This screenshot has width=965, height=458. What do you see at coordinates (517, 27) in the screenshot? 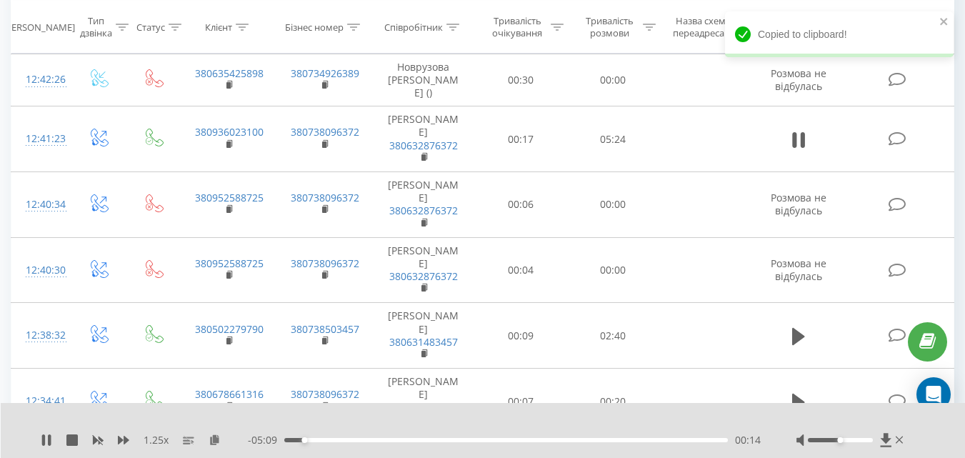
I see `div: Тривалість очікування` at bounding box center [517, 27].